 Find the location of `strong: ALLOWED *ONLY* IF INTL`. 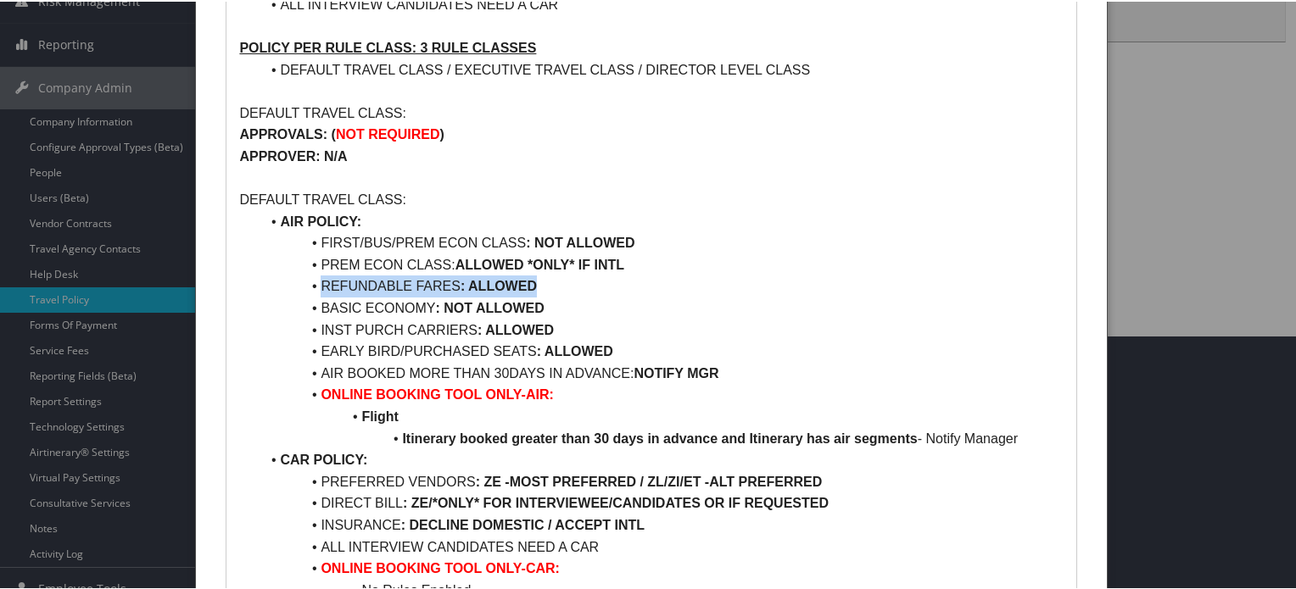

strong: ALLOWED *ONLY* IF INTL is located at coordinates (539, 263).